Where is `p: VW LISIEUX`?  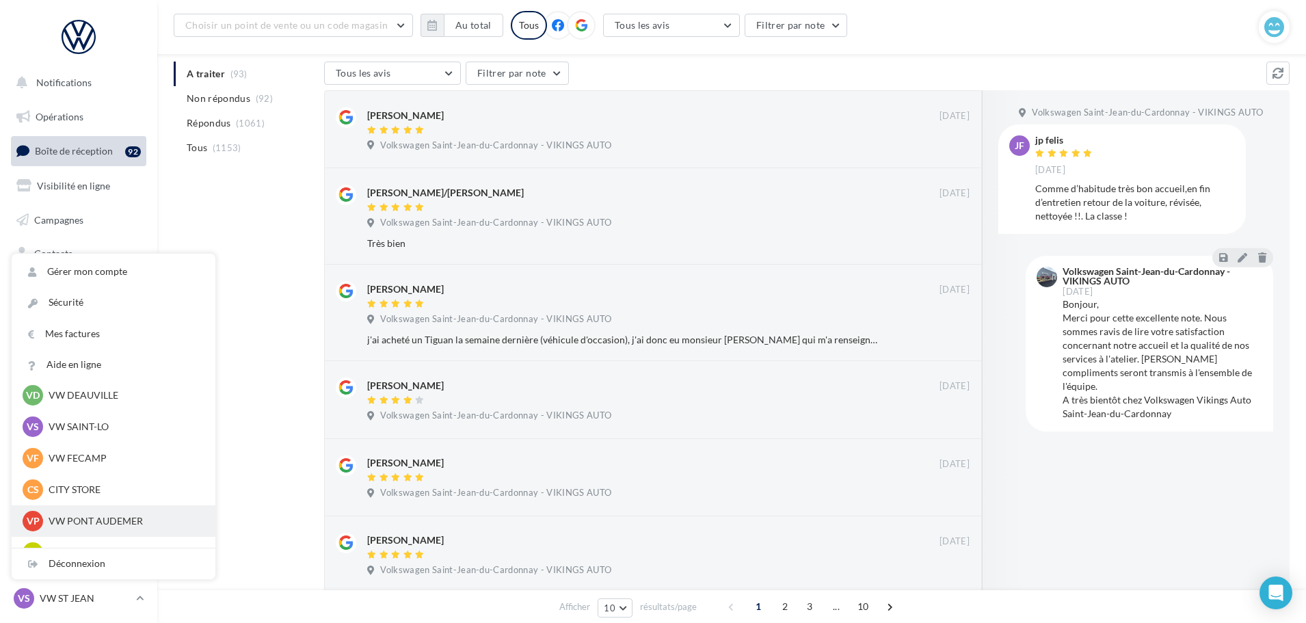
p: VW LISIEUX is located at coordinates (124, 553).